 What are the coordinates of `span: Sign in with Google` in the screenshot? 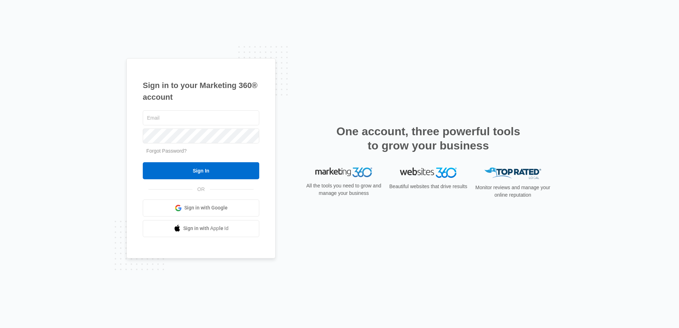 It's located at (206, 208).